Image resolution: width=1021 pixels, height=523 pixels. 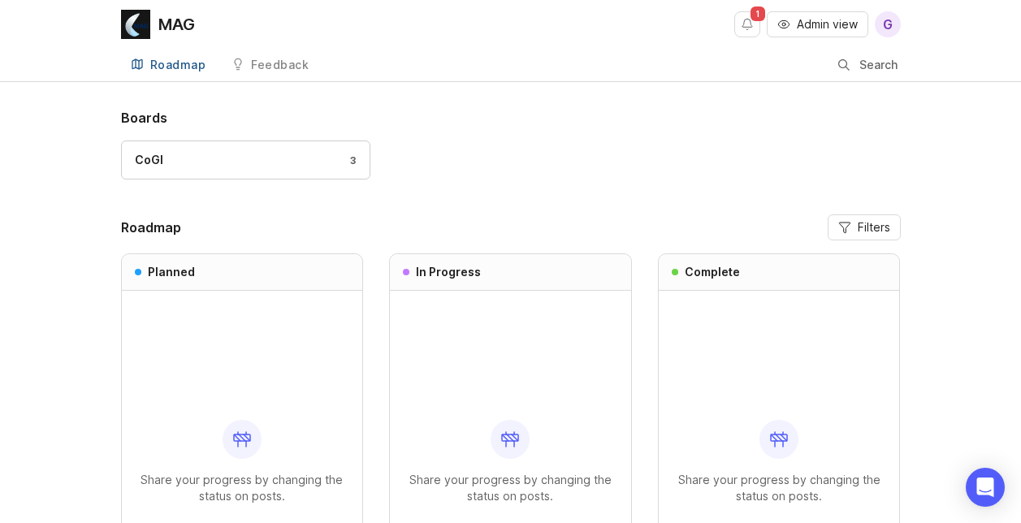 What do you see at coordinates (827, 24) in the screenshot?
I see `span: Admin view` at bounding box center [827, 24].